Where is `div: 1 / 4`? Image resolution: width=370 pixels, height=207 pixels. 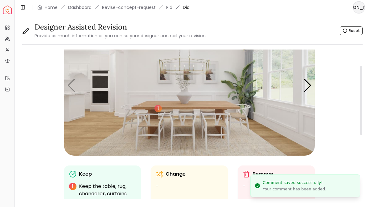
div: 1 / 4 is located at coordinates (189, 85).